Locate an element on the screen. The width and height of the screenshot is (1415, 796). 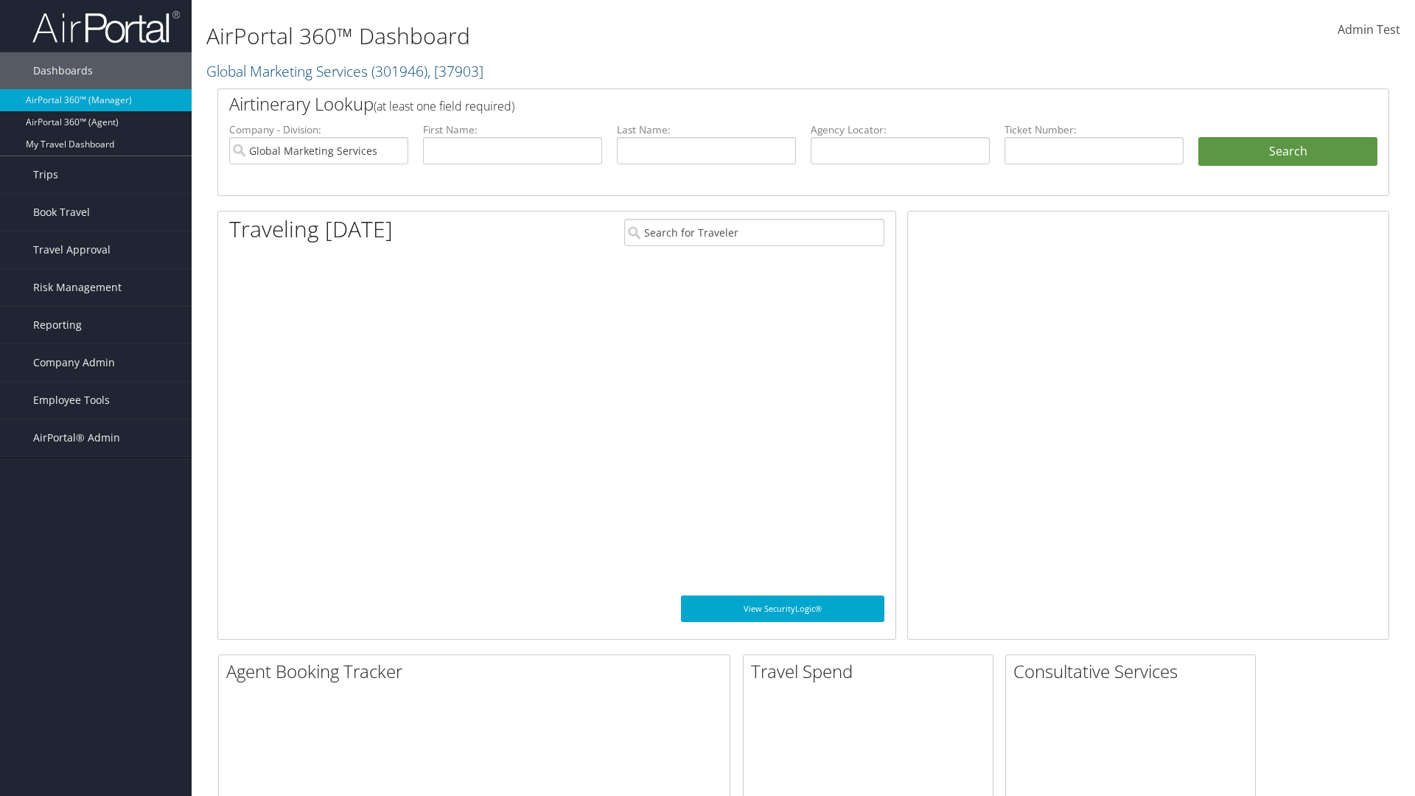
h2: Airtinerary Lookup is located at coordinates (755, 104).